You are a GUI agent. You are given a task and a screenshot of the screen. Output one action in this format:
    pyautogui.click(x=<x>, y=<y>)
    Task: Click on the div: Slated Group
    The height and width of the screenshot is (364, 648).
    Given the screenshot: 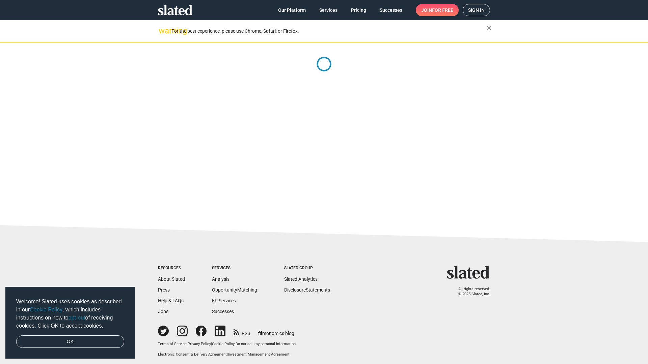 What is the action you would take?
    pyautogui.click(x=307, y=269)
    